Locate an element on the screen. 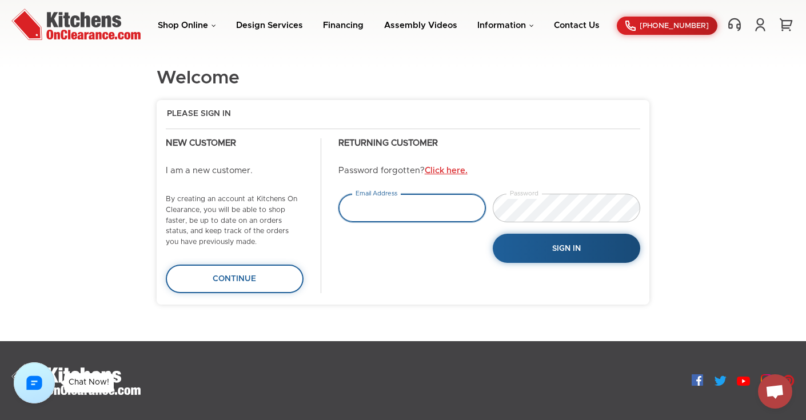 The image size is (806, 420). img: Facebook is located at coordinates (698, 380).